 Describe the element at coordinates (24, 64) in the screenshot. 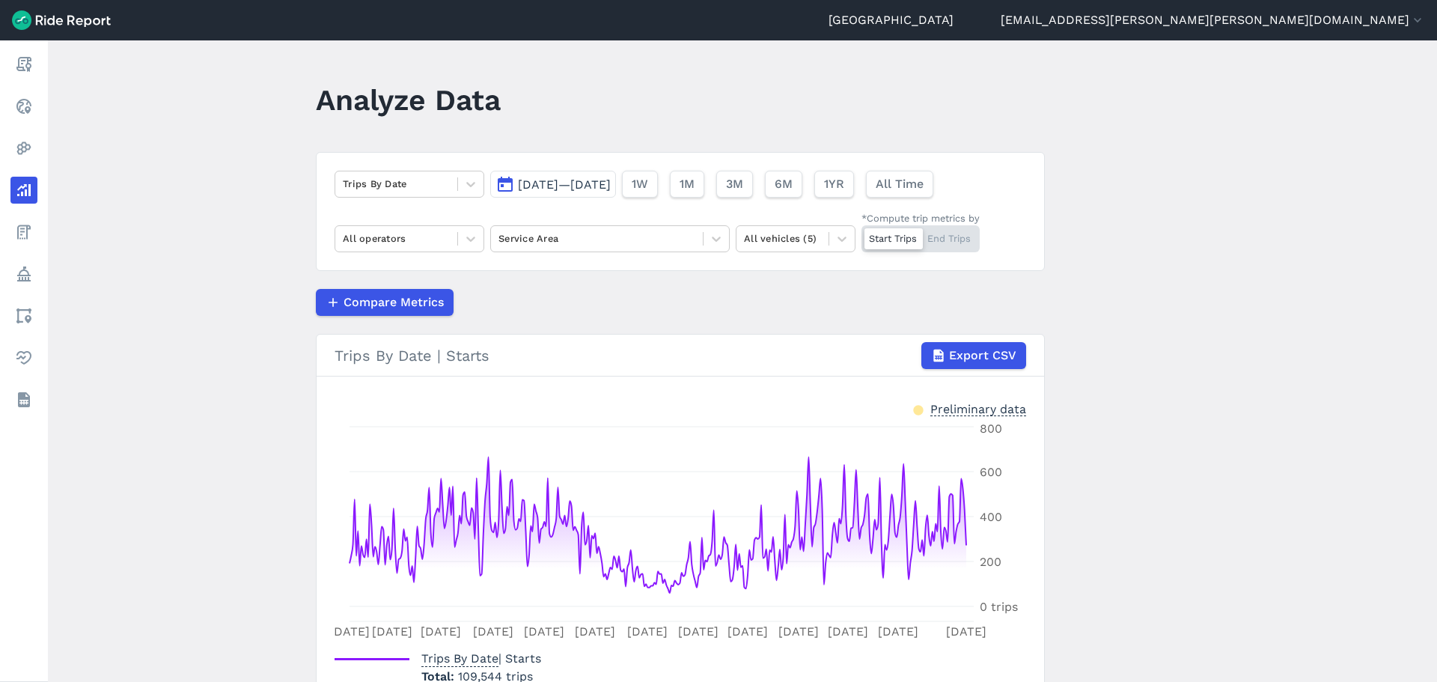

I see `a: Report` at that location.